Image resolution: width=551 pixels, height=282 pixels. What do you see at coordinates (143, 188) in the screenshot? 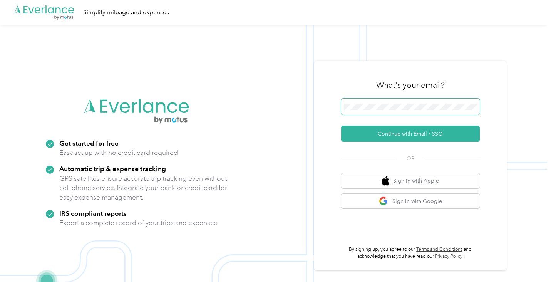
I see `p: GPS satellites ensure accurate trip tracking even without cell phone service. Integrate your bank...` at bounding box center [143, 188].